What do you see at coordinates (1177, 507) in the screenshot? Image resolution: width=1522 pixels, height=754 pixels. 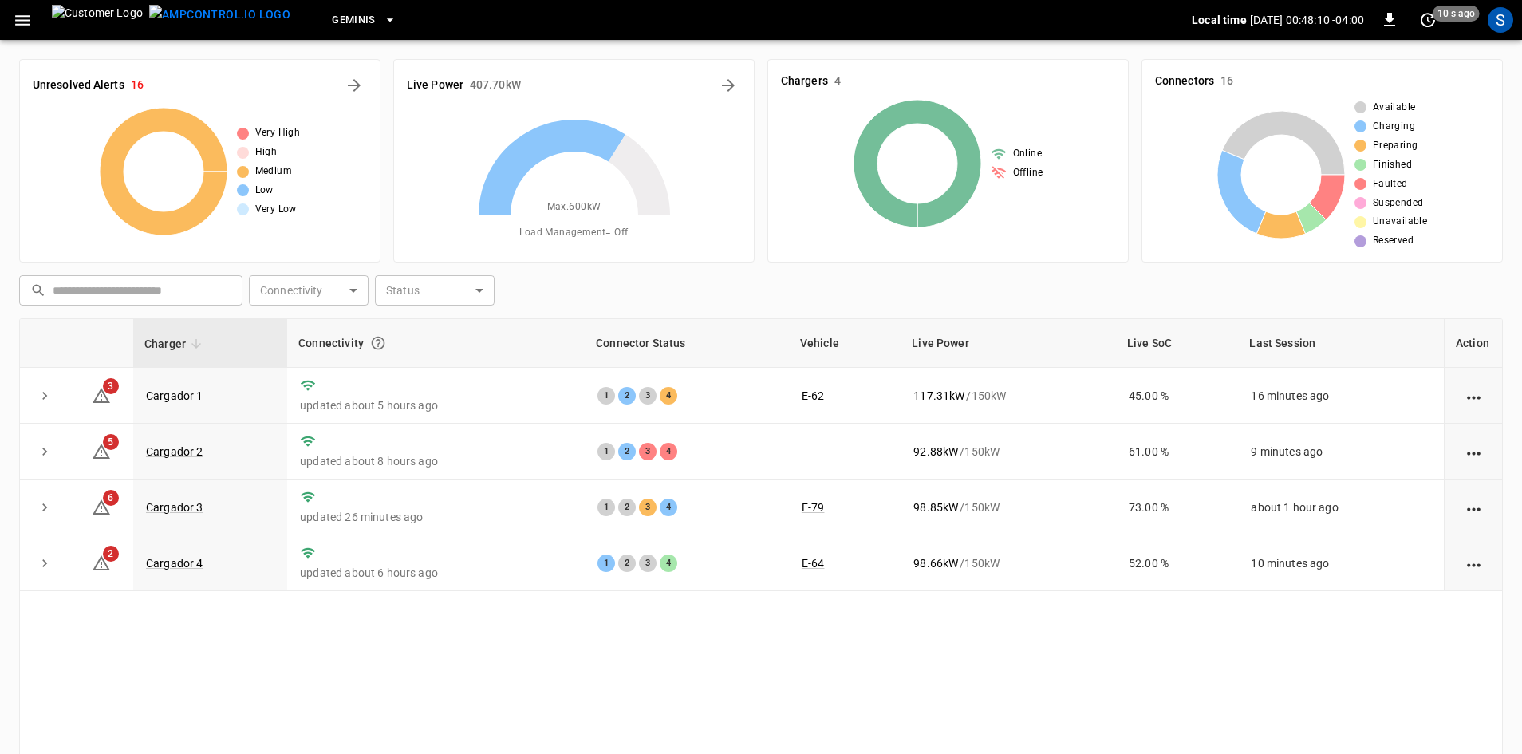 I see `td: 73.00 %` at bounding box center [1177, 507].